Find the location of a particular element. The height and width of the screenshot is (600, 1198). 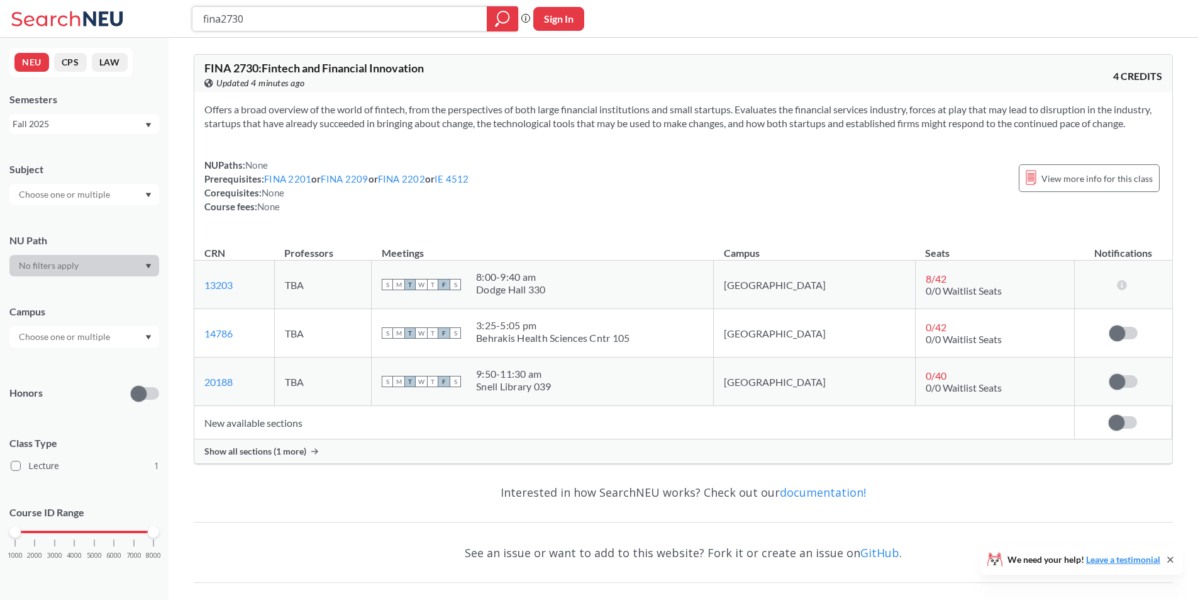

span: 7000 is located at coordinates (134, 555).